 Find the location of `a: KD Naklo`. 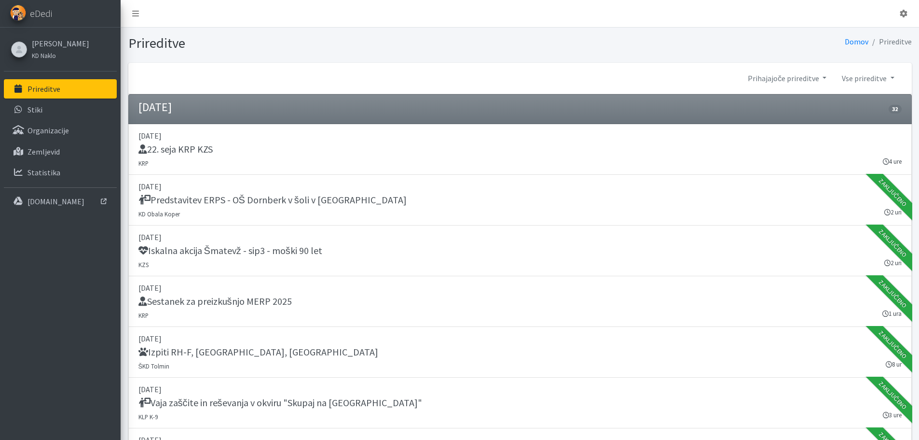

a: KD Naklo is located at coordinates (60, 55).